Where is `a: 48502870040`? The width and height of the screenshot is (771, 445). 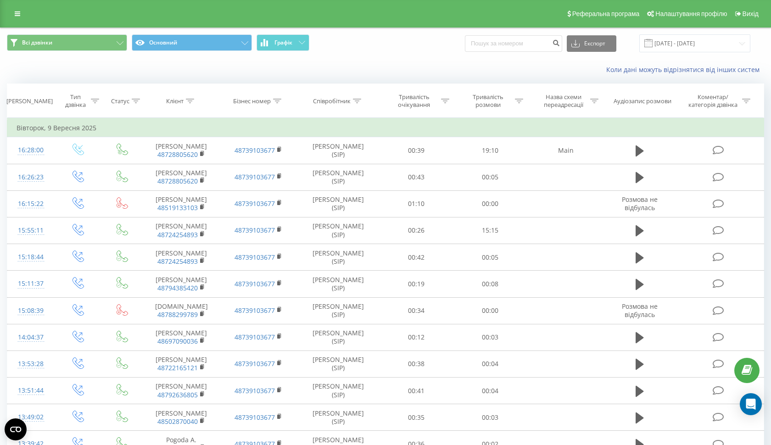 a: 48502870040 is located at coordinates (178, 422).